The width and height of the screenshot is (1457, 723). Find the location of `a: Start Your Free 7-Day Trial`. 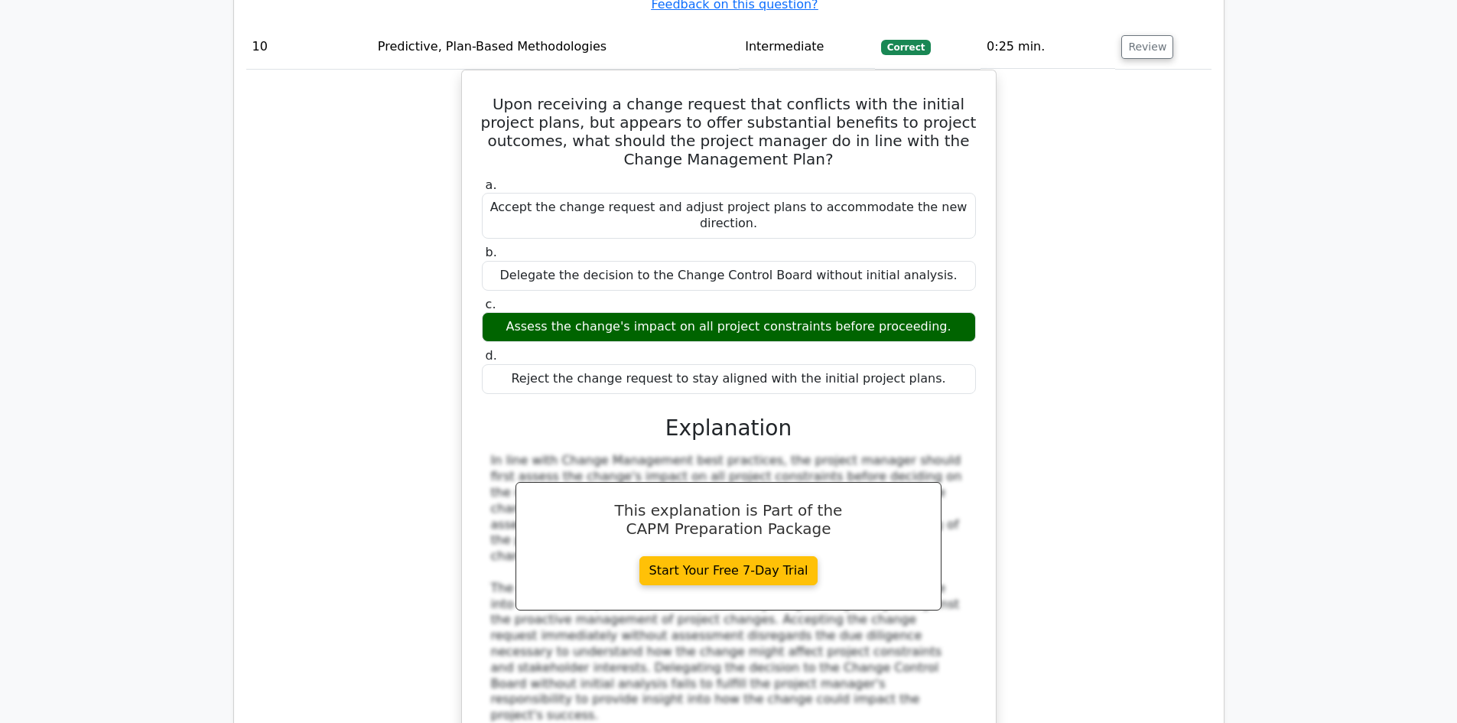

a: Start Your Free 7-Day Trial is located at coordinates (729, 571).